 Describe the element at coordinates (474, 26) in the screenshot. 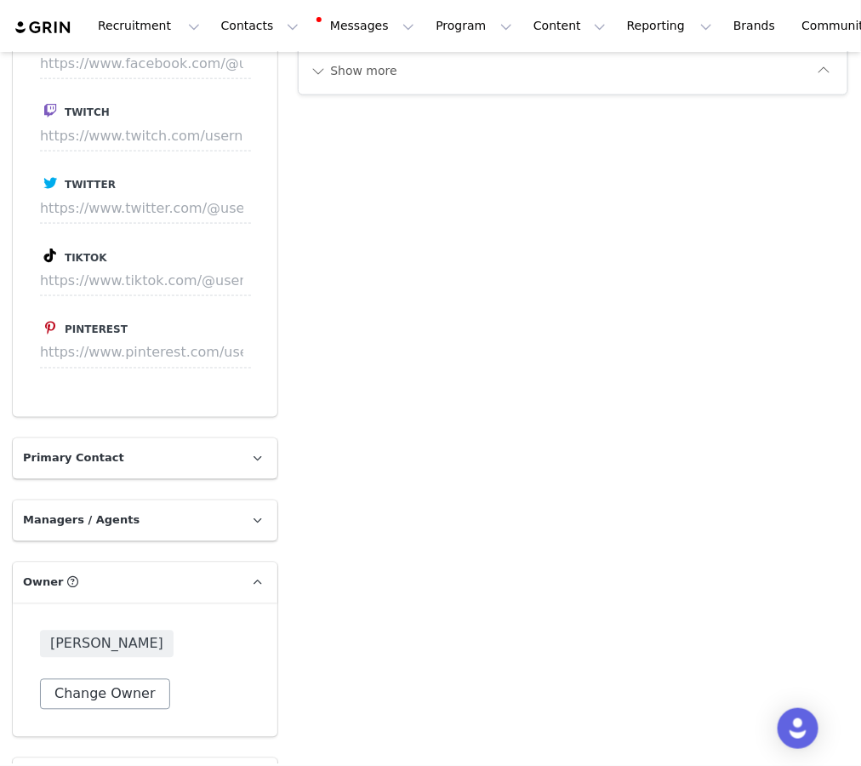

I see `button: Program` at that location.